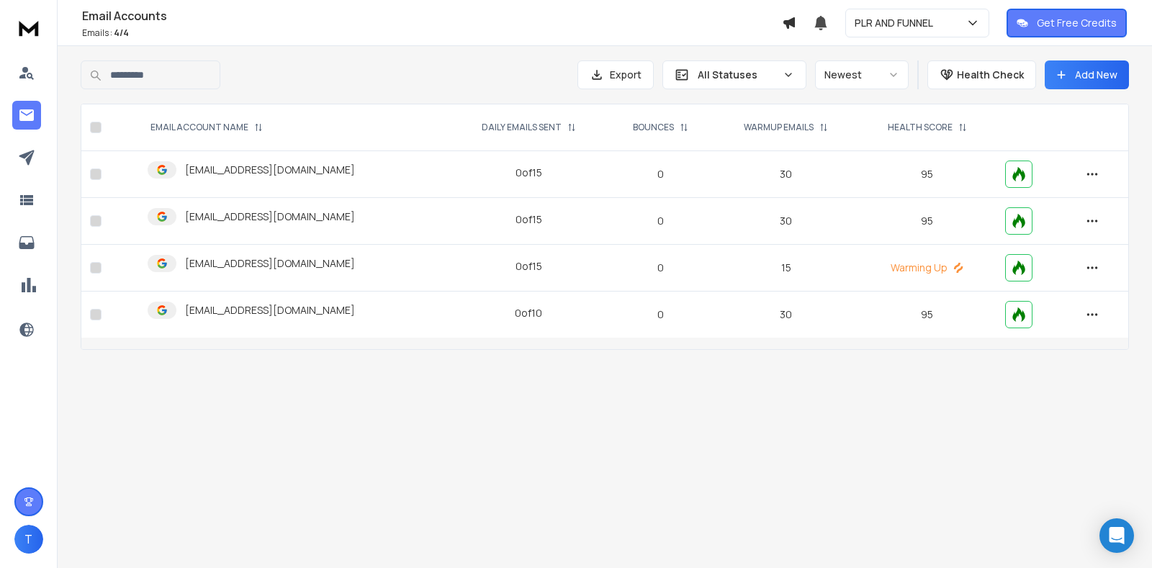  I want to click on img: logo, so click(29, 27).